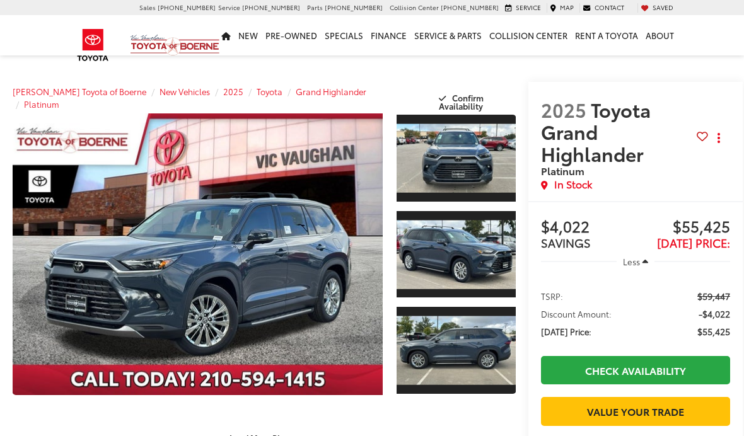 This screenshot has height=436, width=744. I want to click on span: TSRP:, so click(551, 296).